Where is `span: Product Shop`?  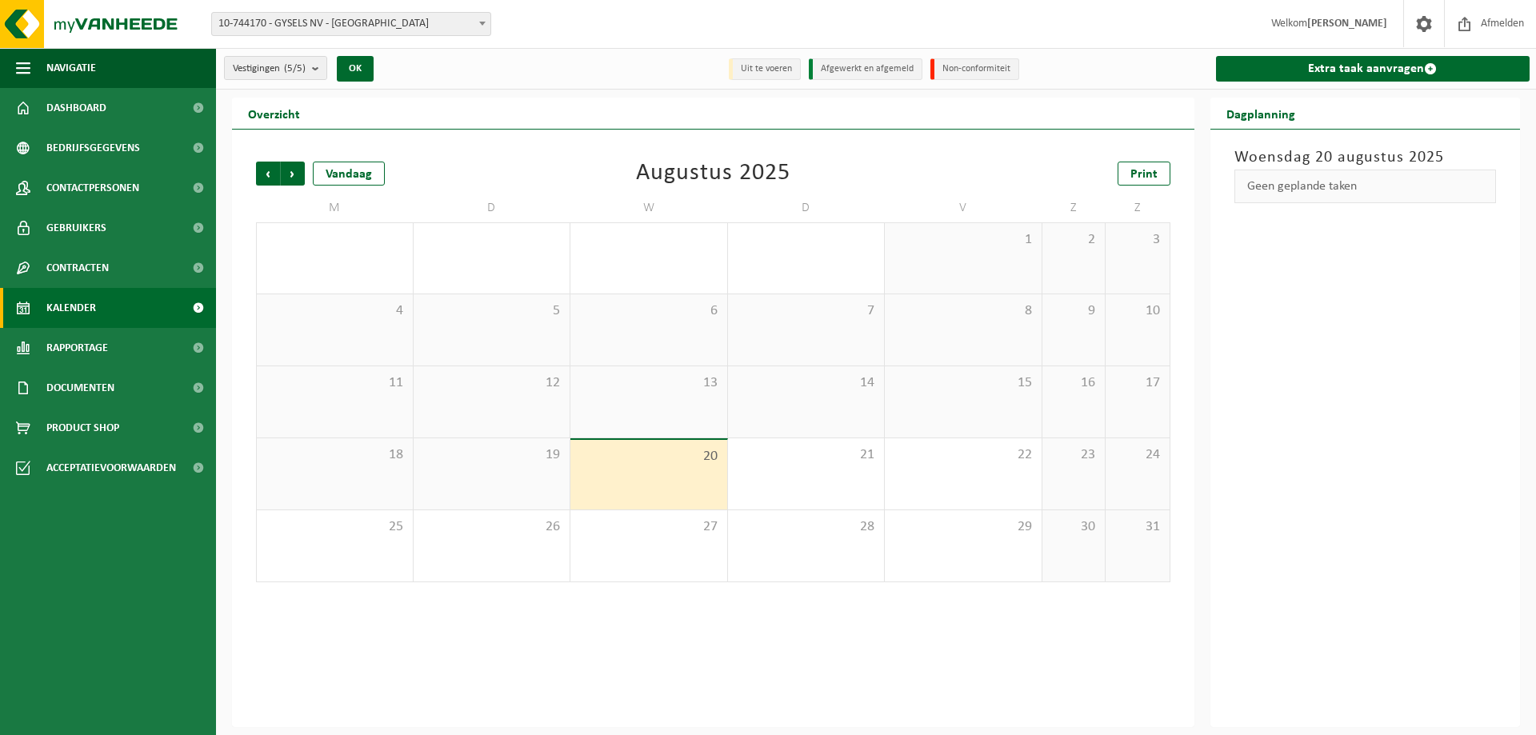 span: Product Shop is located at coordinates (82, 428).